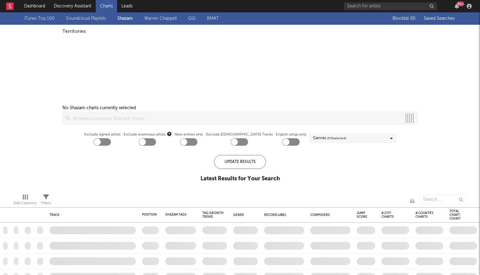 The image size is (480, 275). Describe the element at coordinates (425, 215) in the screenshot. I see `div: # Country Charts` at that location.